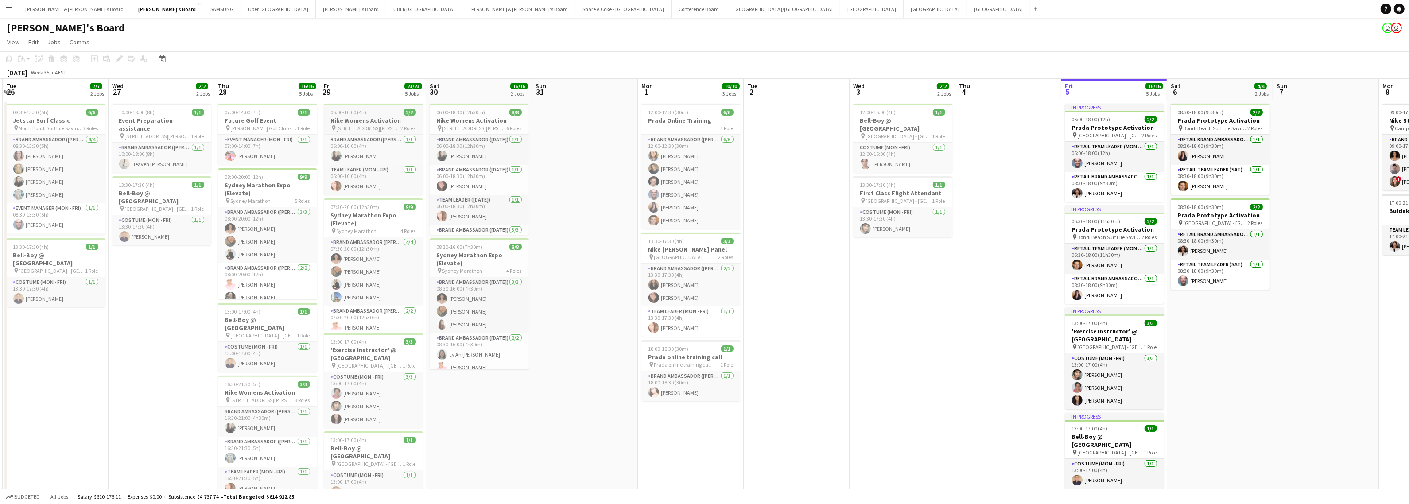 Image resolution: width=1409 pixels, height=504 pixels. I want to click on span: Fri, so click(327, 86).